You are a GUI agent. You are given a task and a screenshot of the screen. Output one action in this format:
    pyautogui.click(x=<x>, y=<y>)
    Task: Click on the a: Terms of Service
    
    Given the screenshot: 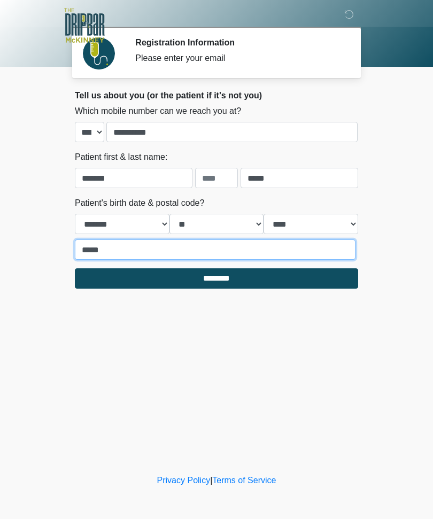 What is the action you would take?
    pyautogui.click(x=244, y=480)
    